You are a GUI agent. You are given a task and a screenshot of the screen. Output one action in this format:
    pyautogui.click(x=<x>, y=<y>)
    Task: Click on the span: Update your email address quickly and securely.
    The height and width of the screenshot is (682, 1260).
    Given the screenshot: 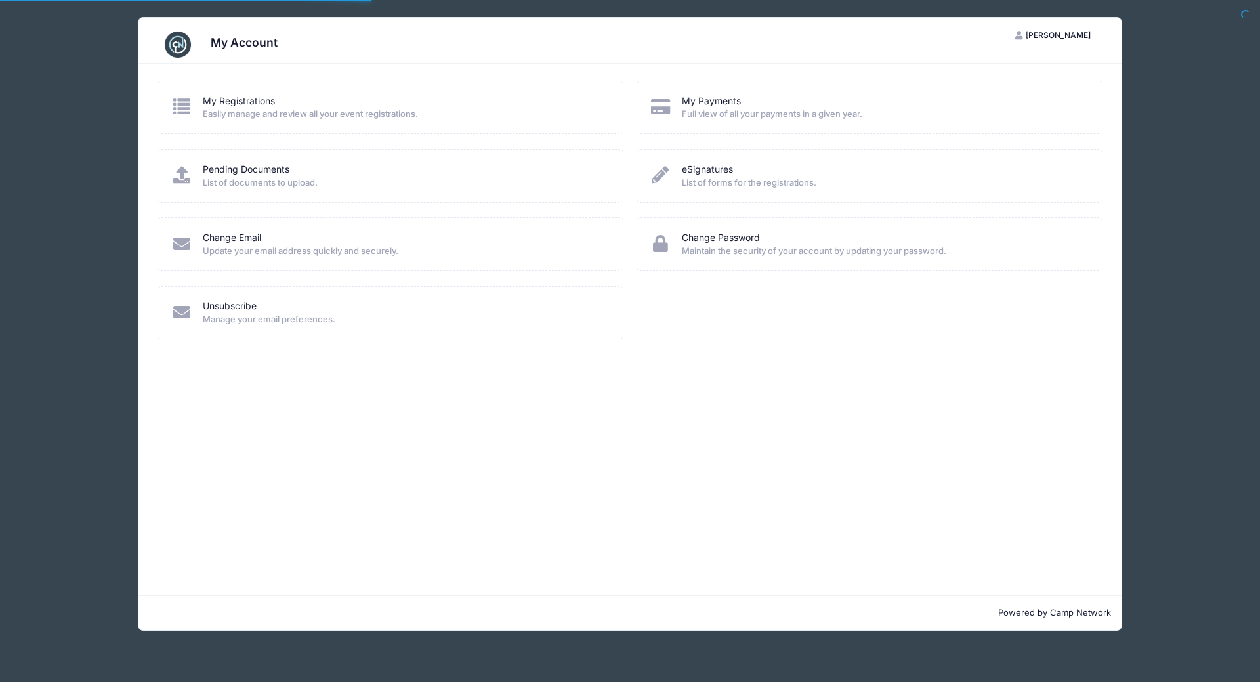 What is the action you would take?
    pyautogui.click(x=404, y=251)
    